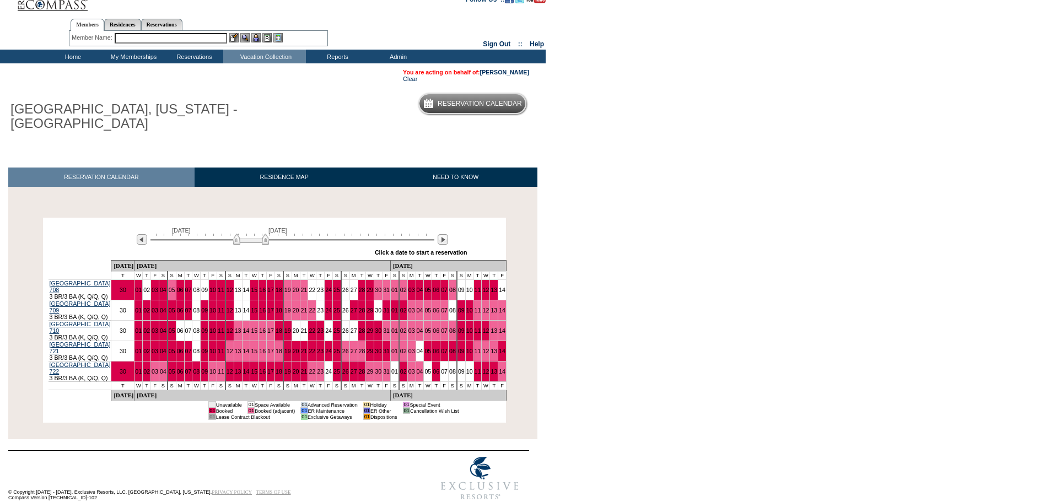 Image resolution: width=1050 pixels, height=502 pixels. Describe the element at coordinates (362, 290) in the screenshot. I see `a: 28` at that location.